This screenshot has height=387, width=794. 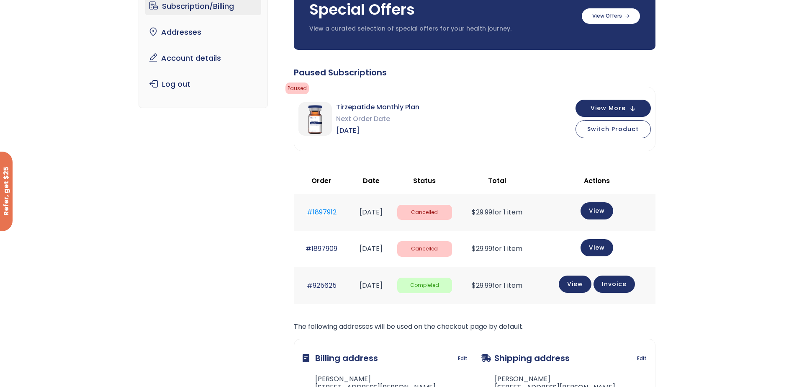 What do you see at coordinates (321, 285) in the screenshot?
I see `a: #925625` at bounding box center [321, 285].